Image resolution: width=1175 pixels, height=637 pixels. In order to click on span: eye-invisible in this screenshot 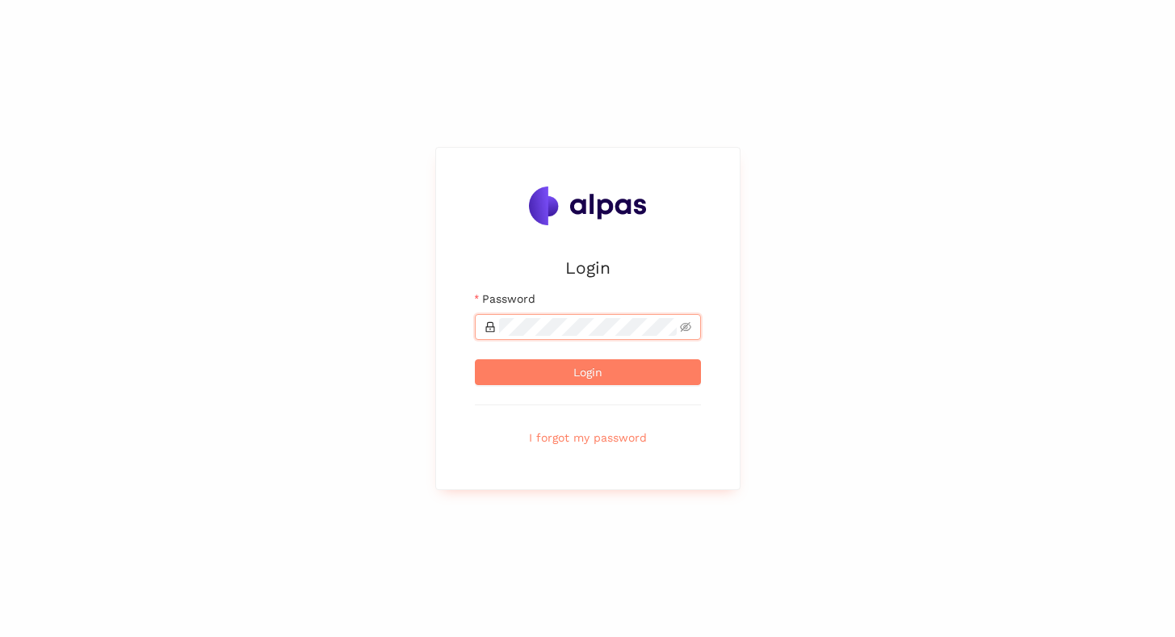, I will do `click(686, 327)`.